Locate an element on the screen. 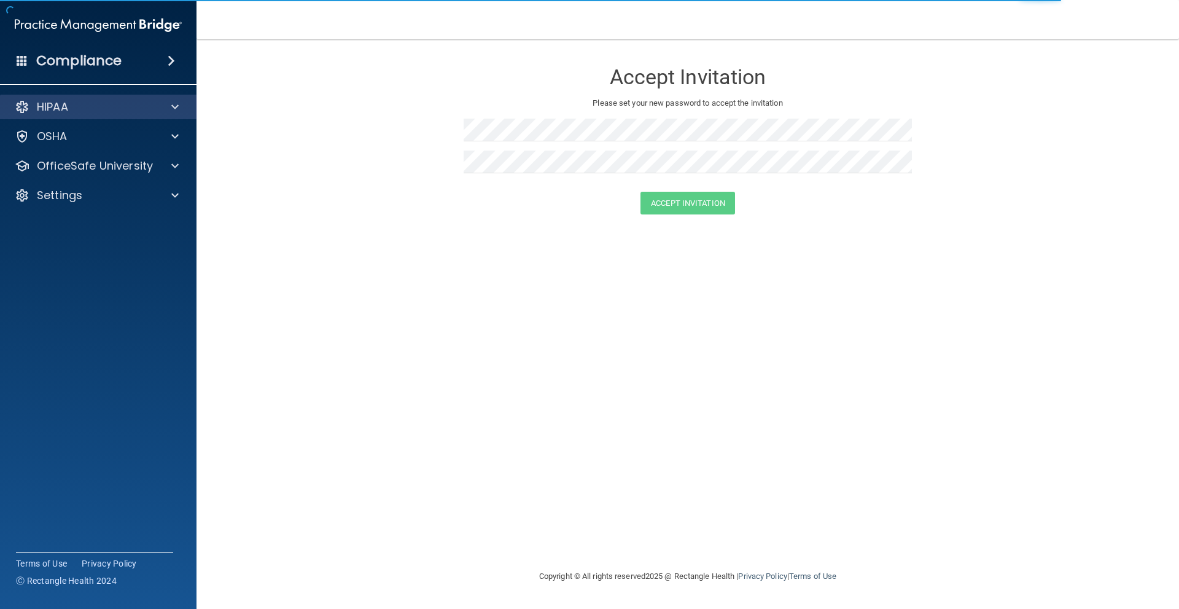 This screenshot has width=1179, height=609. h4: Compliance is located at coordinates (79, 61).